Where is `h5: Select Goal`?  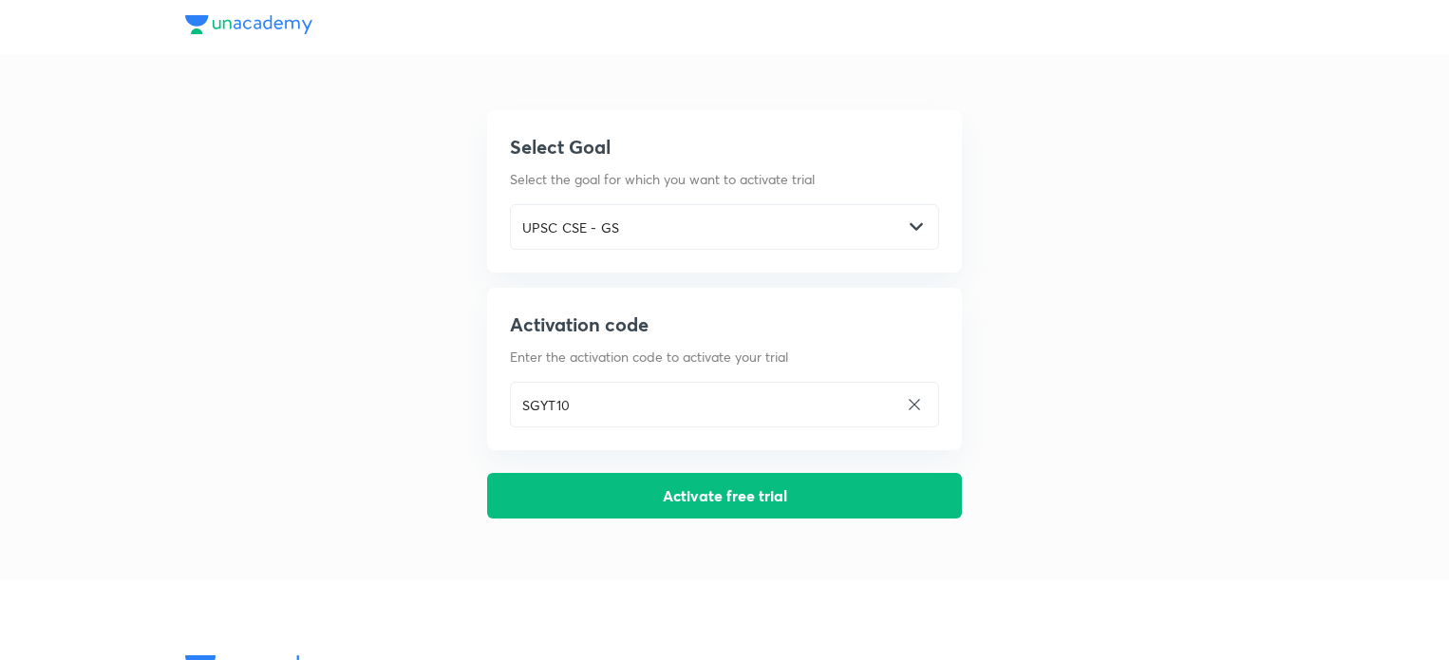 h5: Select Goal is located at coordinates (725, 147).